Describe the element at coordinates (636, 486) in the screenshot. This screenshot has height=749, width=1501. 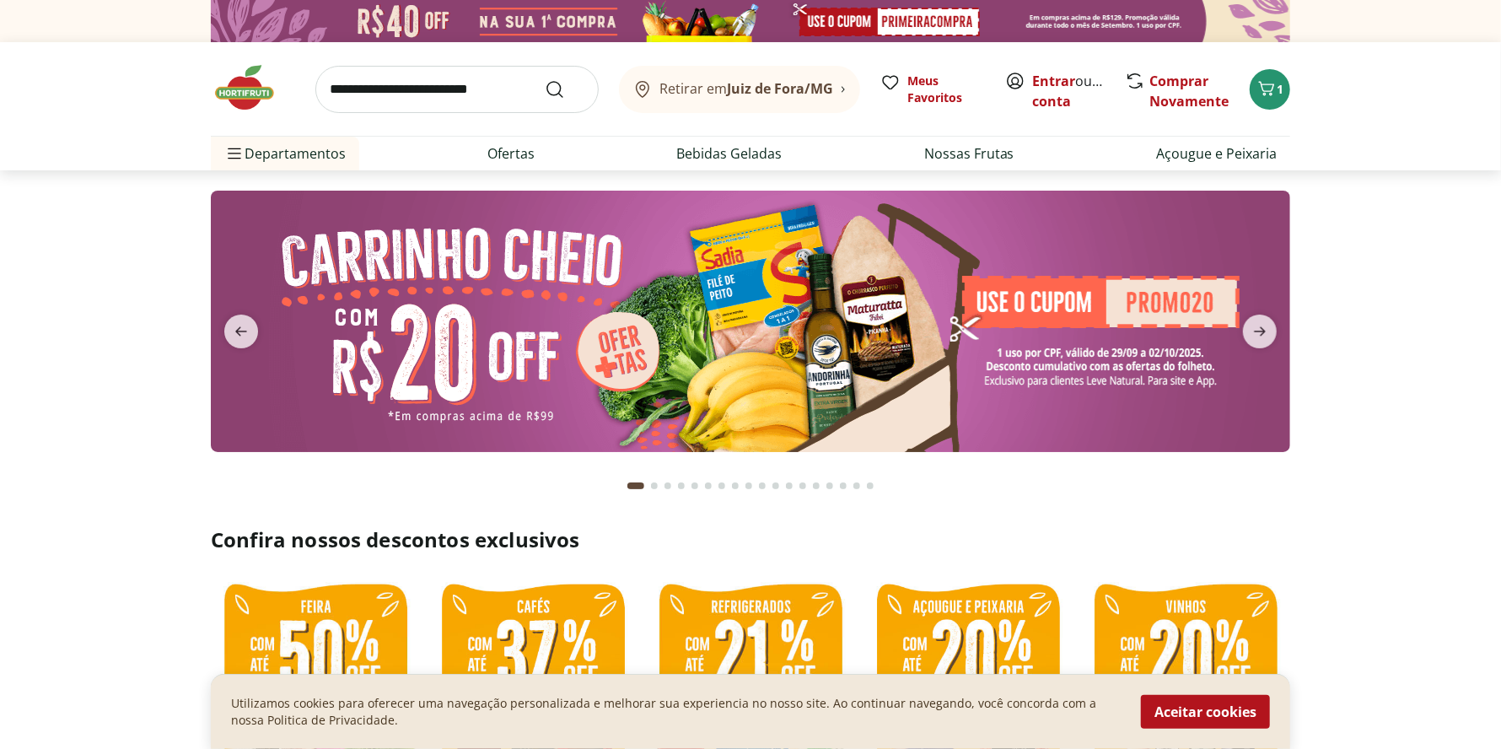
I see `button: Current page from fs-carousel` at that location.